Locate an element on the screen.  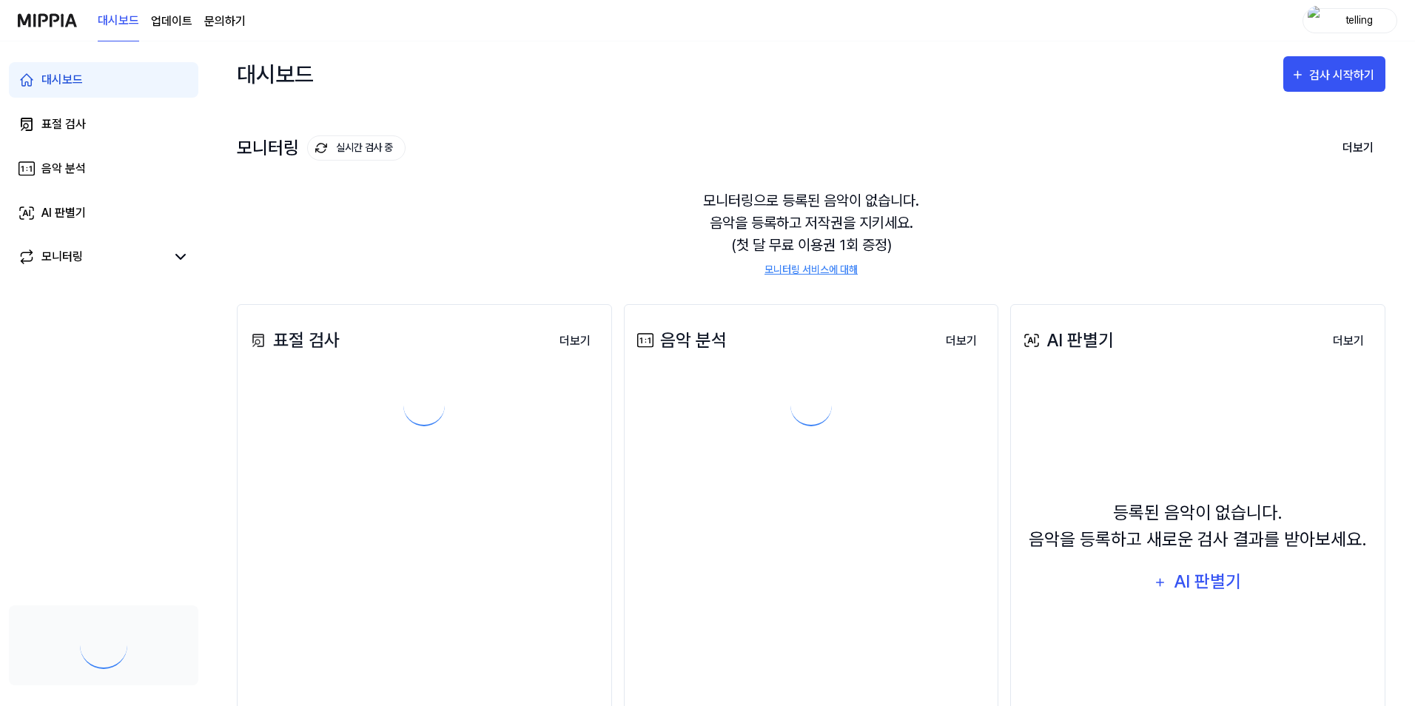
button: AI 판별기 is located at coordinates (1198, 582).